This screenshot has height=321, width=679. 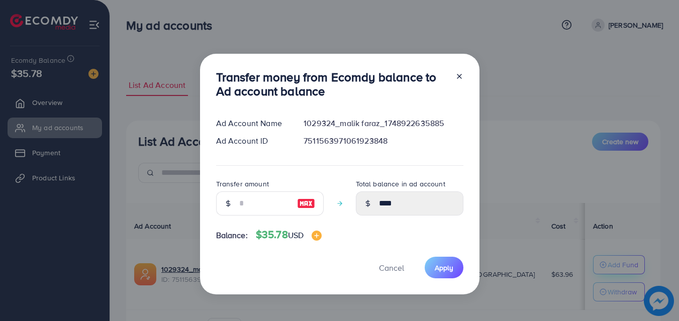 I want to click on button: Cancel, so click(x=392, y=267).